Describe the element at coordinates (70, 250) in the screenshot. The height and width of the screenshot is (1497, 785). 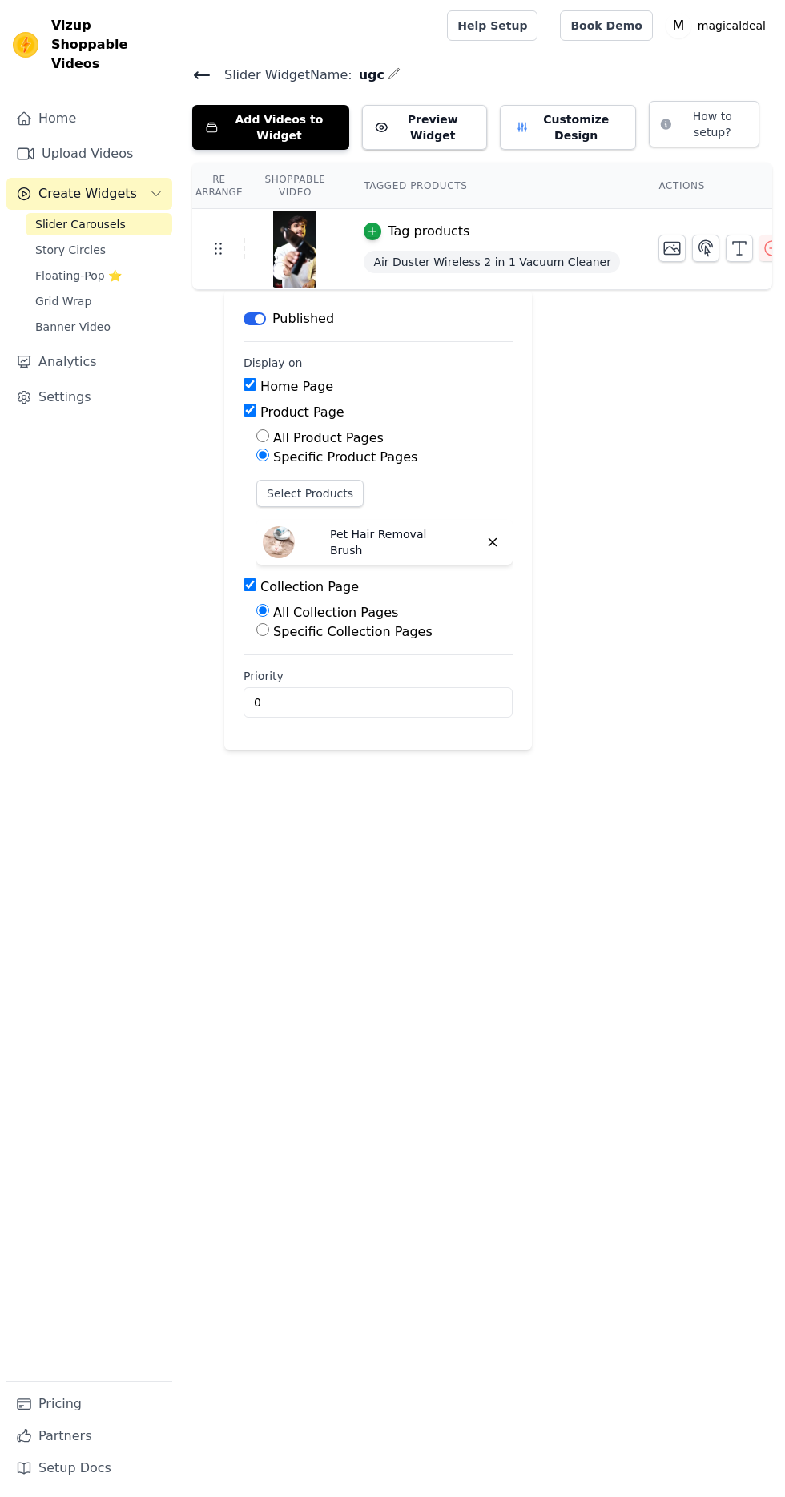
I see `span: Story Circles` at that location.